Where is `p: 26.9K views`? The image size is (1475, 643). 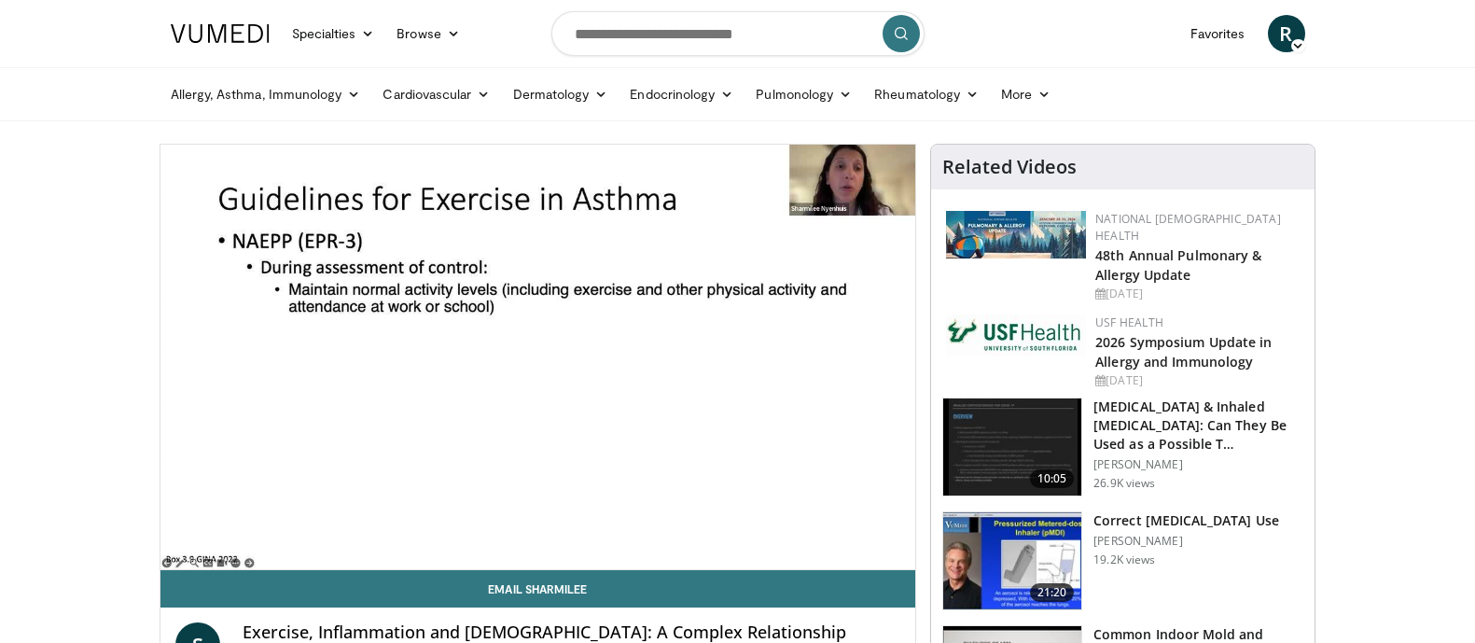 p: 26.9K views is located at coordinates (1125, 483).